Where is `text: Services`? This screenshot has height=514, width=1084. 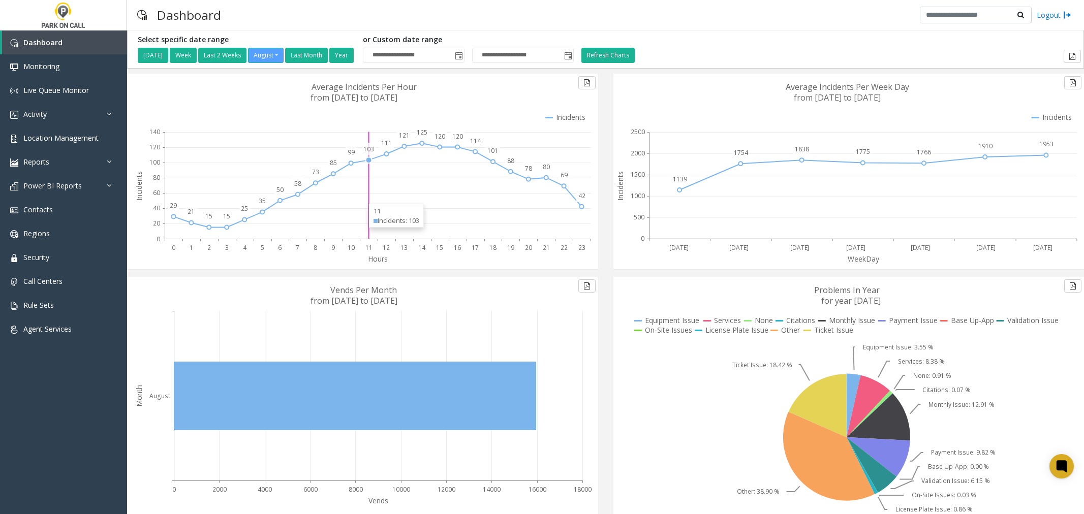 text: Services is located at coordinates (727, 320).